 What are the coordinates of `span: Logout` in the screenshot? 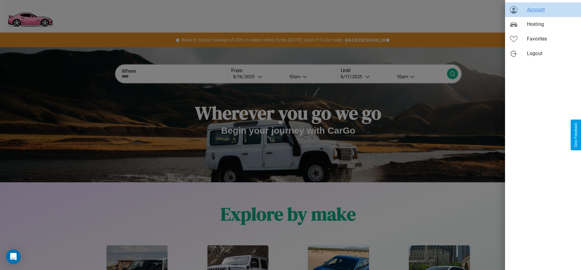 It's located at (552, 53).